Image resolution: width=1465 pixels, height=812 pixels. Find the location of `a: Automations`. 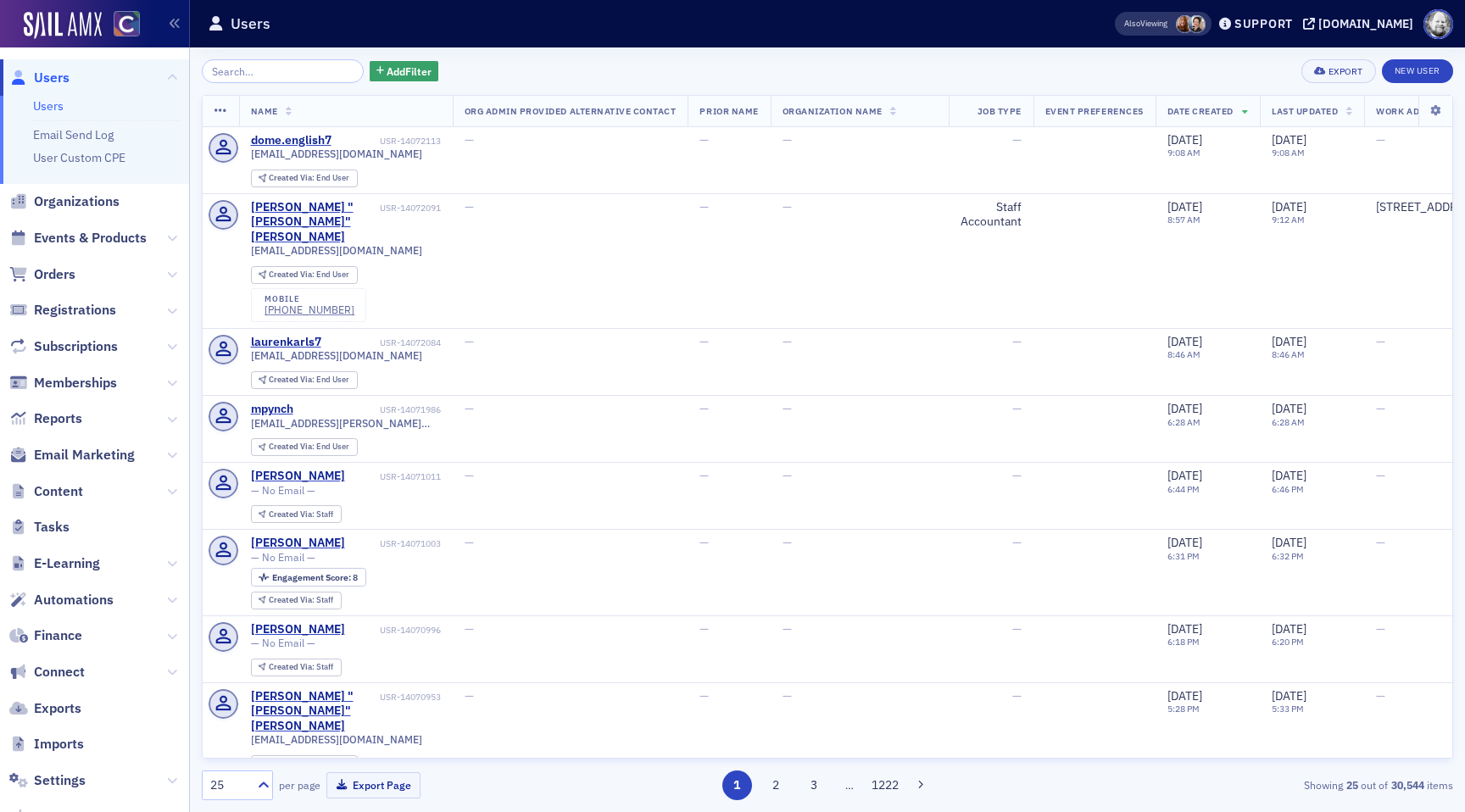

a: Automations is located at coordinates (61, 600).